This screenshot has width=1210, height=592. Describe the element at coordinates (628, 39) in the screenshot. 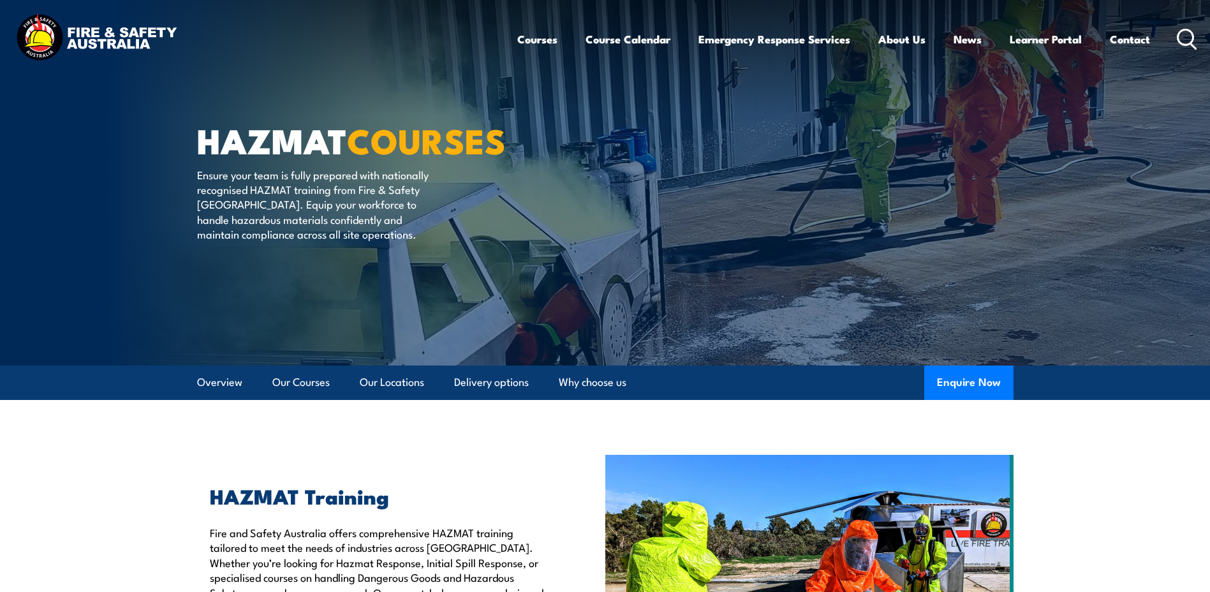

I see `a: Course Calendar` at that location.